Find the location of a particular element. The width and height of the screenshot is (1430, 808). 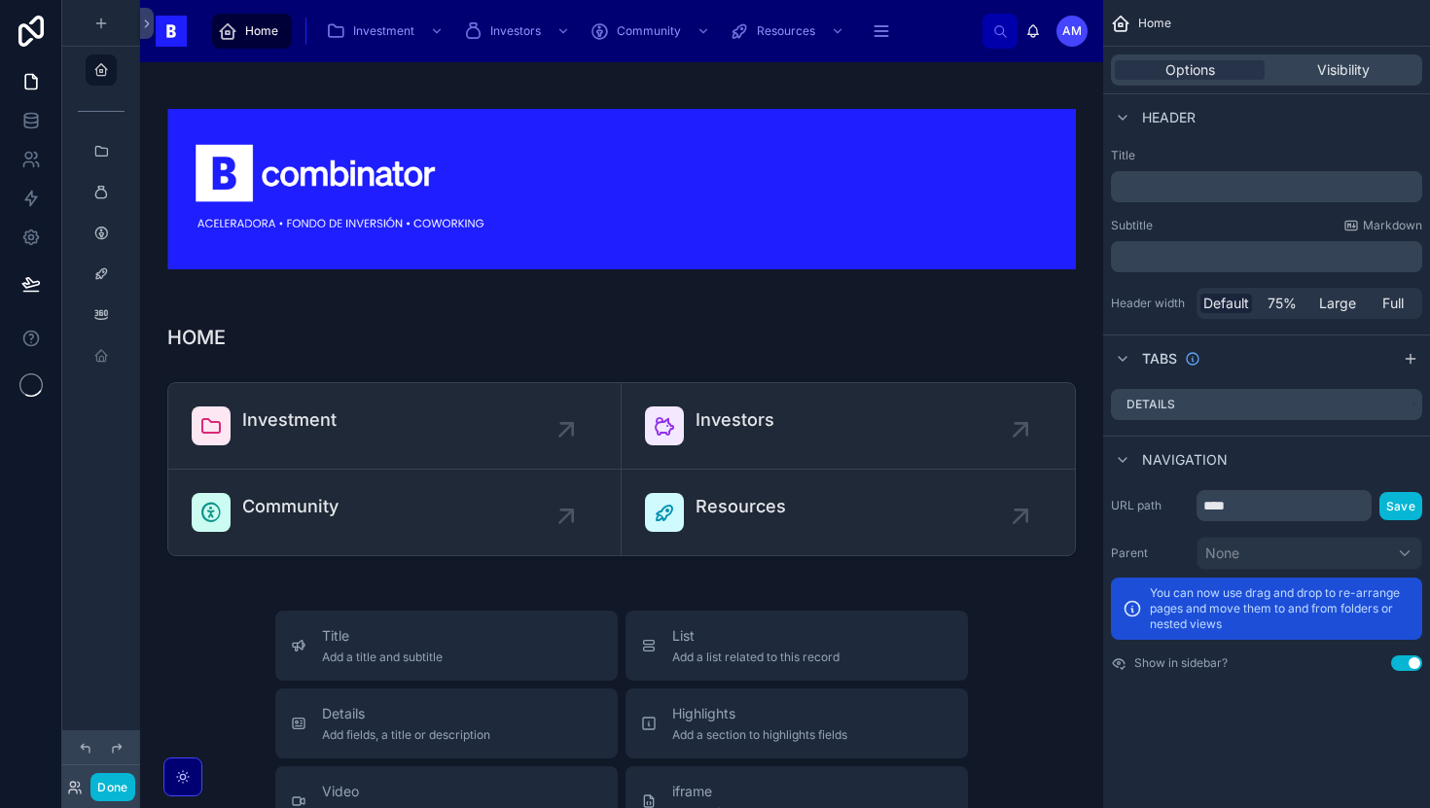

span: Options is located at coordinates (1190, 70).